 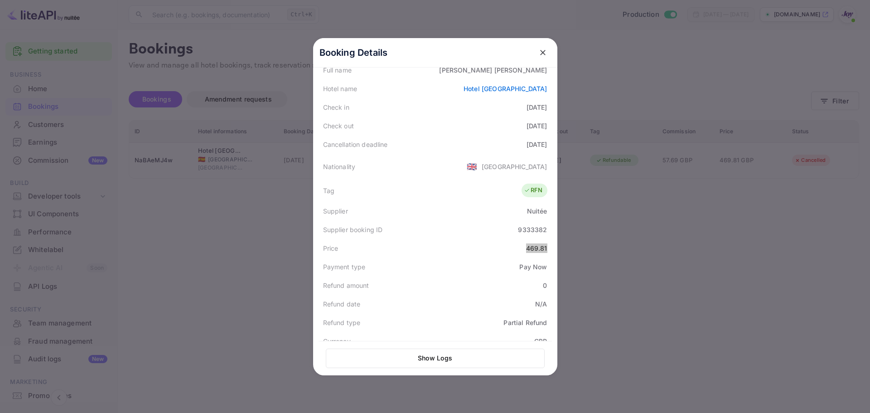 What do you see at coordinates (340, 88) in the screenshot?
I see `div: Hotel name` at bounding box center [340, 88].